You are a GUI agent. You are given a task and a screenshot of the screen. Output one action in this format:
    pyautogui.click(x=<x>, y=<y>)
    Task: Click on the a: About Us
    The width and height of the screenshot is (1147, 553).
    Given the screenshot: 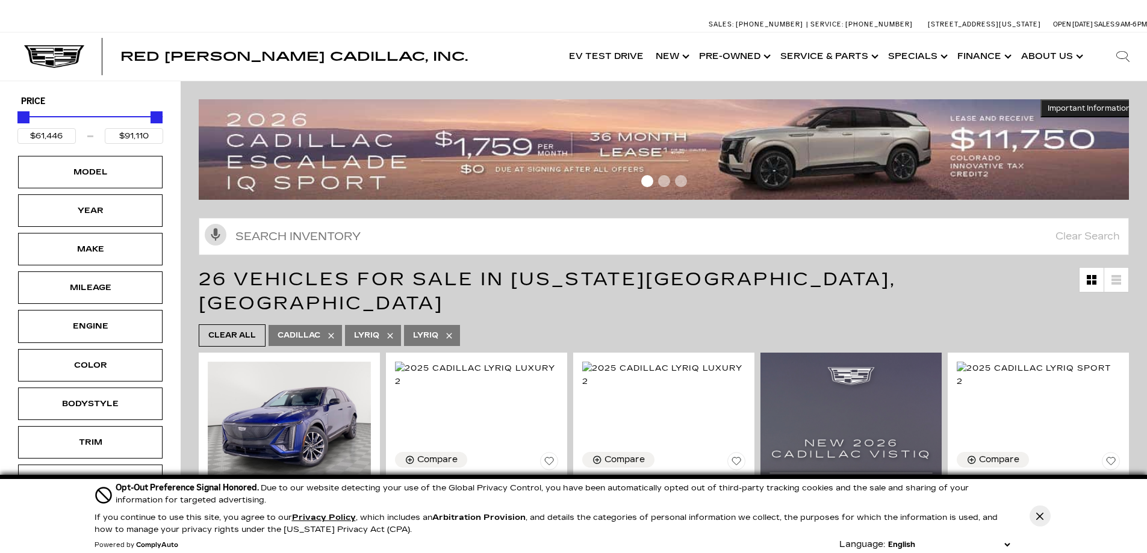 What is the action you would take?
    pyautogui.click(x=1051, y=57)
    